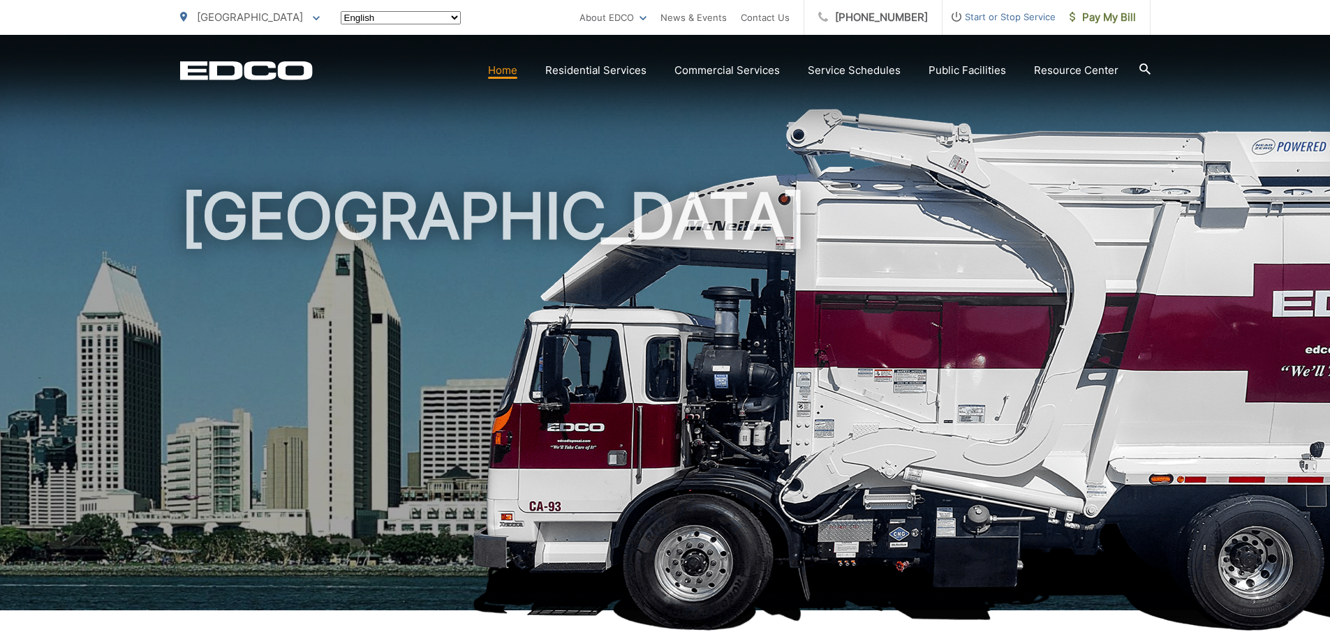 The width and height of the screenshot is (1330, 641). I want to click on a: Residential Services, so click(595, 70).